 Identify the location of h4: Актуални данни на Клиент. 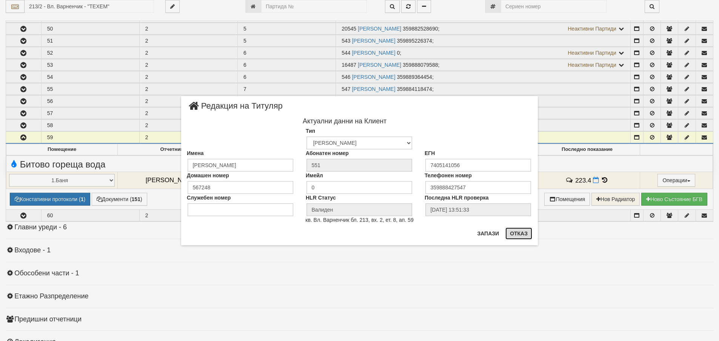
(345, 122).